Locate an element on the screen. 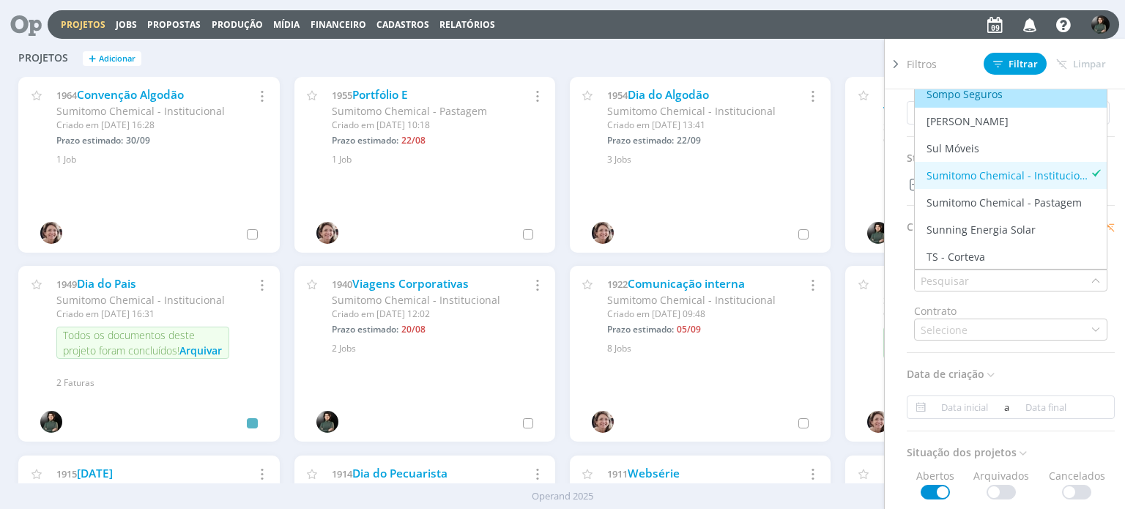 Image resolution: width=1125 pixels, height=509 pixels. span: Abertos is located at coordinates (935, 483).